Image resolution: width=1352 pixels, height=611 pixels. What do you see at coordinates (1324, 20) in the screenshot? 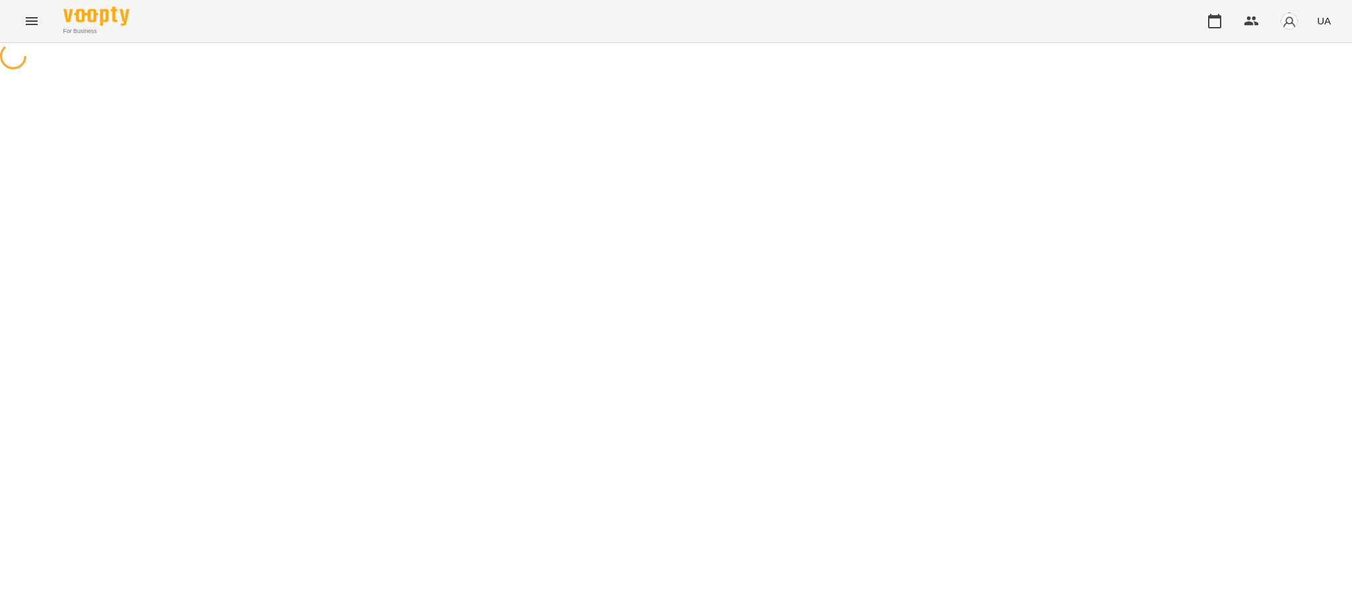
I see `span: UA` at bounding box center [1324, 20].